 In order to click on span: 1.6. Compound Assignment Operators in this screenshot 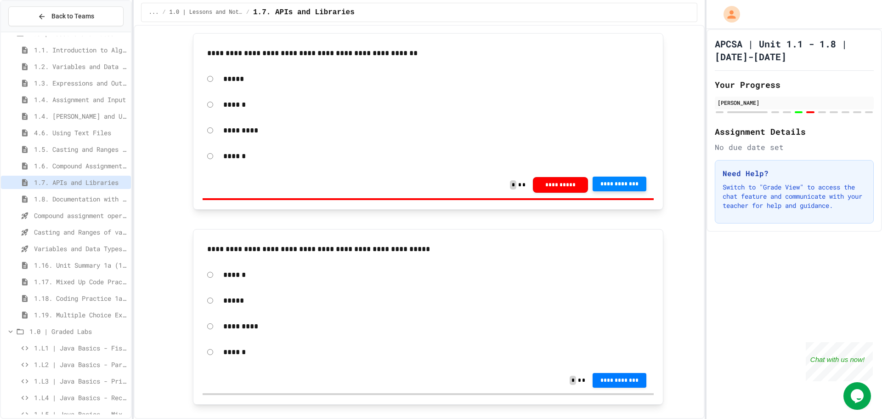, I will do `click(80, 165)`.